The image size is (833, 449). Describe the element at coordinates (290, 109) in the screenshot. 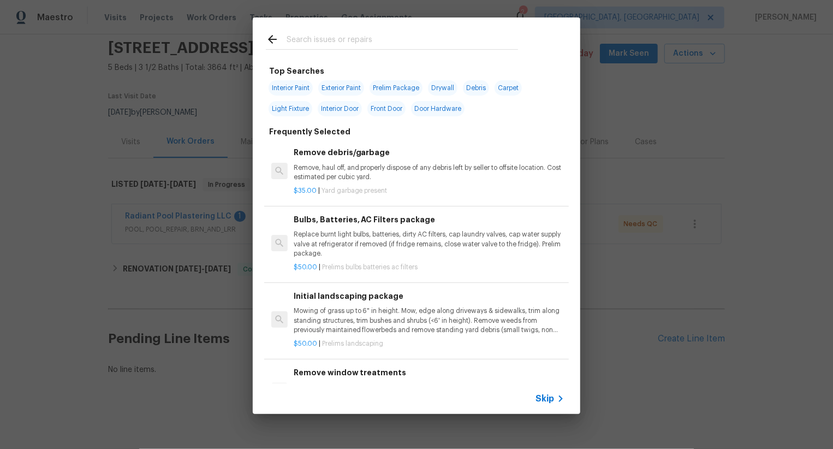

I see `span: Light Fixture` at that location.